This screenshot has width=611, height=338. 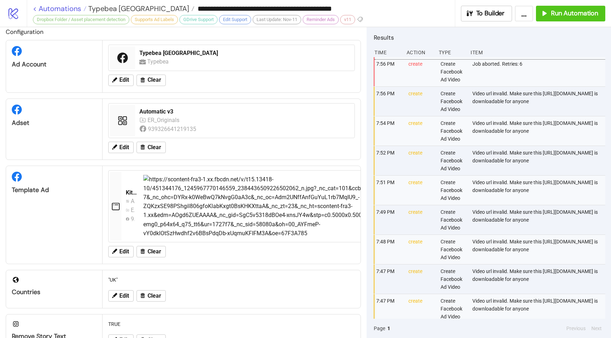 I want to click on div: Action, so click(x=419, y=53).